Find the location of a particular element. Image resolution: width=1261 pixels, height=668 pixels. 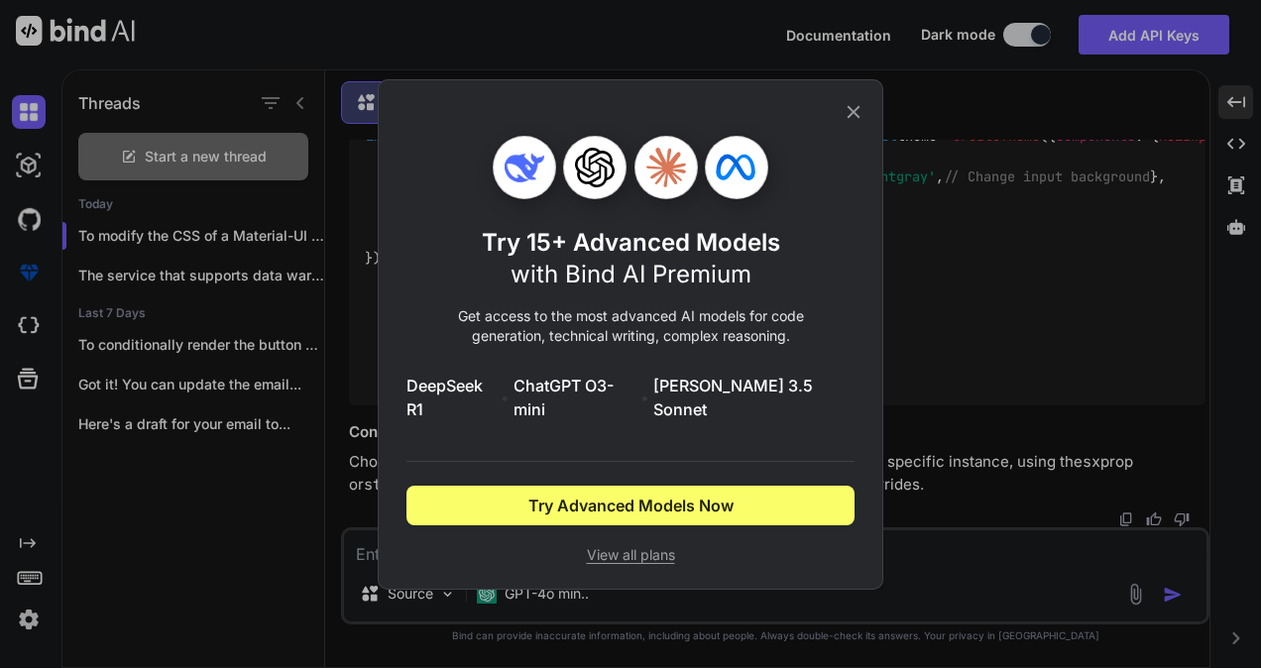

p: Get access to the most advanced AI models for code generation, technical writing, complex reasoning. is located at coordinates (630, 326).